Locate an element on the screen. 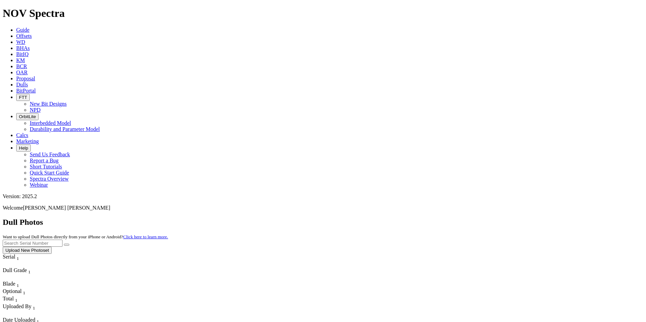  button: Help is located at coordinates (23, 148).